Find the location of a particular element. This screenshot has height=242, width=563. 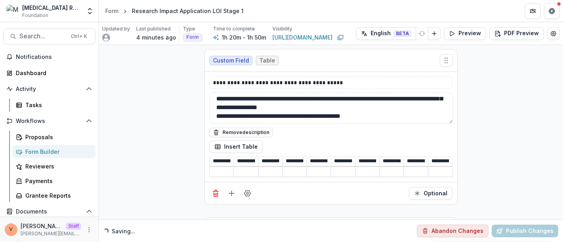

span: Activity is located at coordinates (49, 89).